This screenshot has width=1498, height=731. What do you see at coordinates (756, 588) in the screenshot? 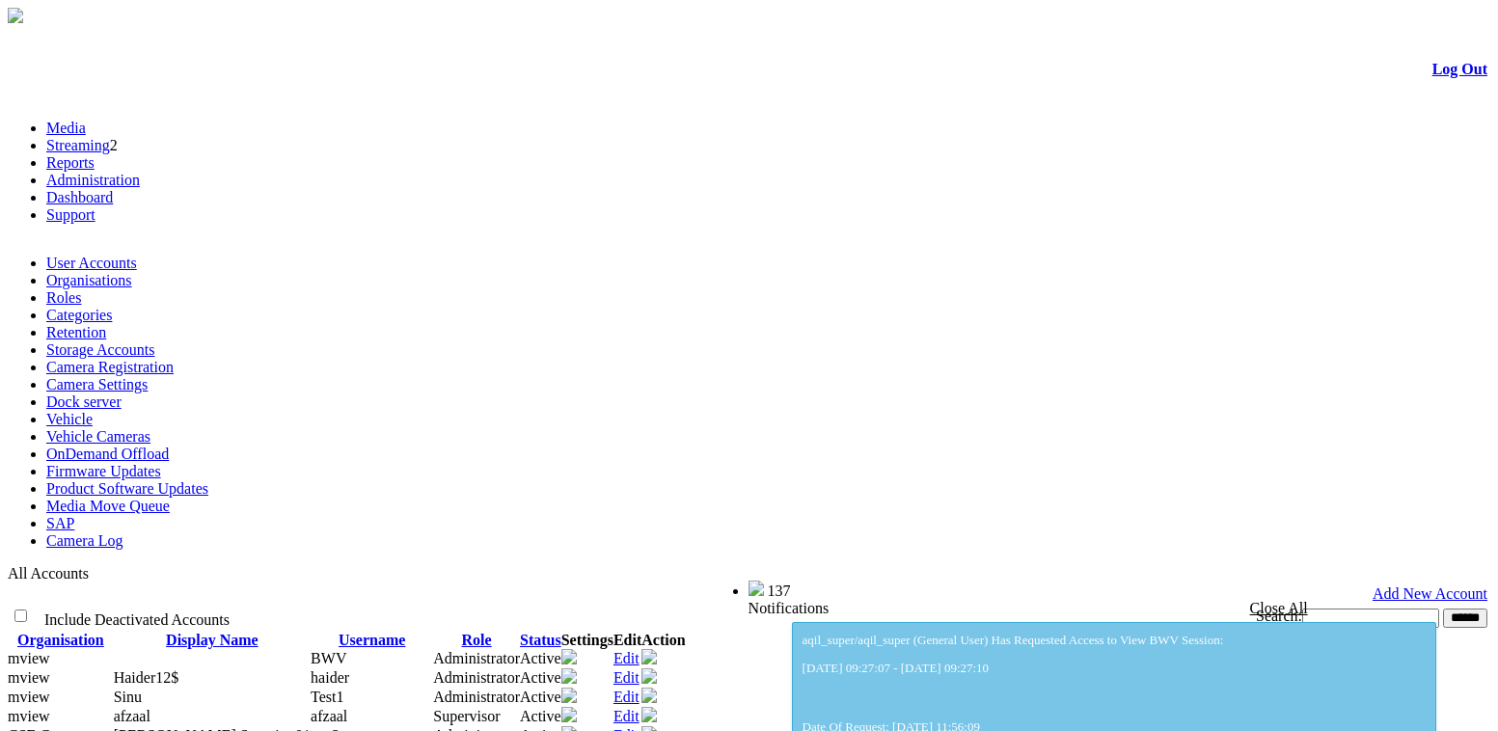
I see `img: bell25.png` at bounding box center [756, 588].